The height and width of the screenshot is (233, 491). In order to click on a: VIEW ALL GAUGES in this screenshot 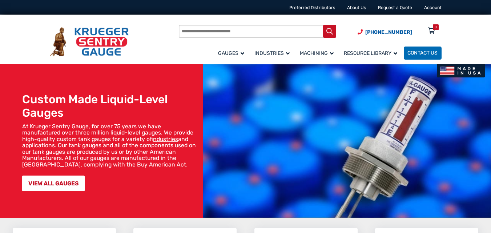, I will do `click(53, 183)`.